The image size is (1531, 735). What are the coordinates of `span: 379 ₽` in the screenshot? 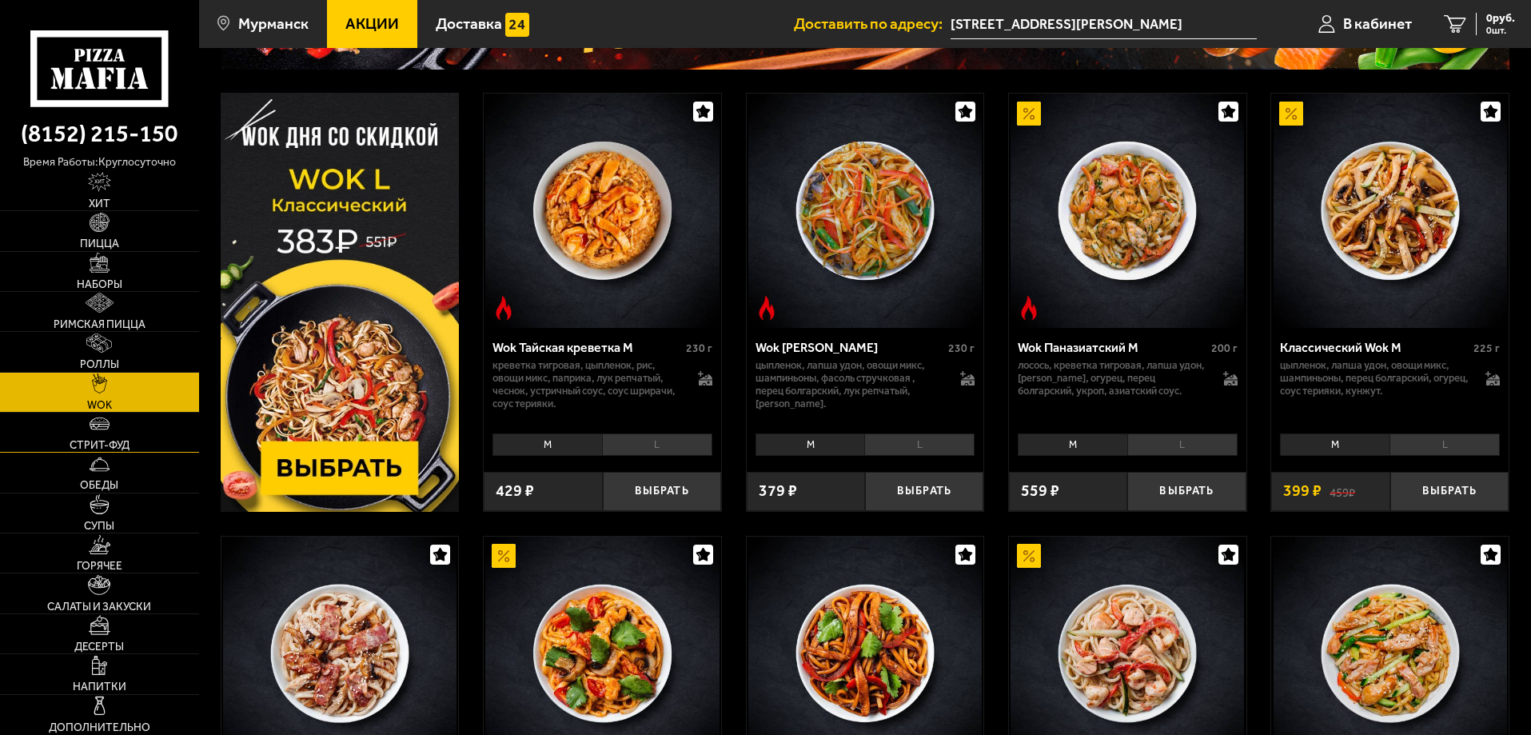 It's located at (778, 491).